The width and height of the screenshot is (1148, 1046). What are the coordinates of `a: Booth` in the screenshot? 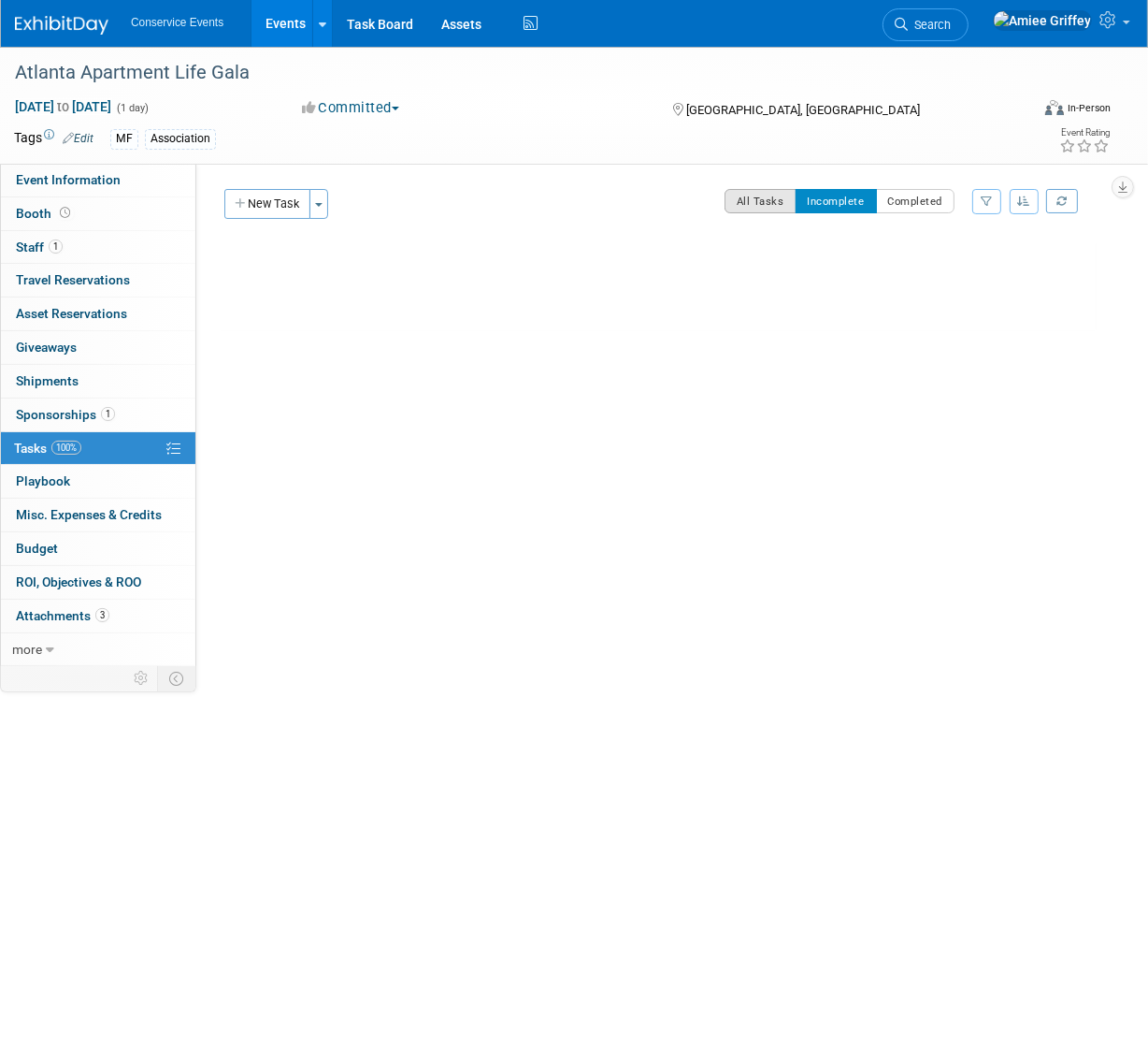 It's located at (98, 214).